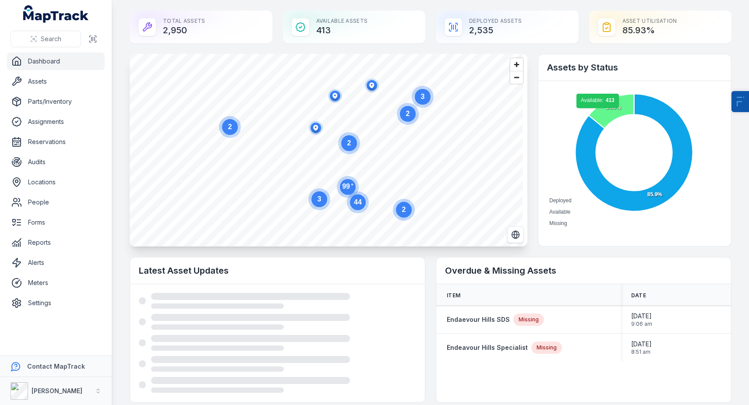 The image size is (749, 405). What do you see at coordinates (560, 212) in the screenshot?
I see `span: Available` at bounding box center [560, 212].